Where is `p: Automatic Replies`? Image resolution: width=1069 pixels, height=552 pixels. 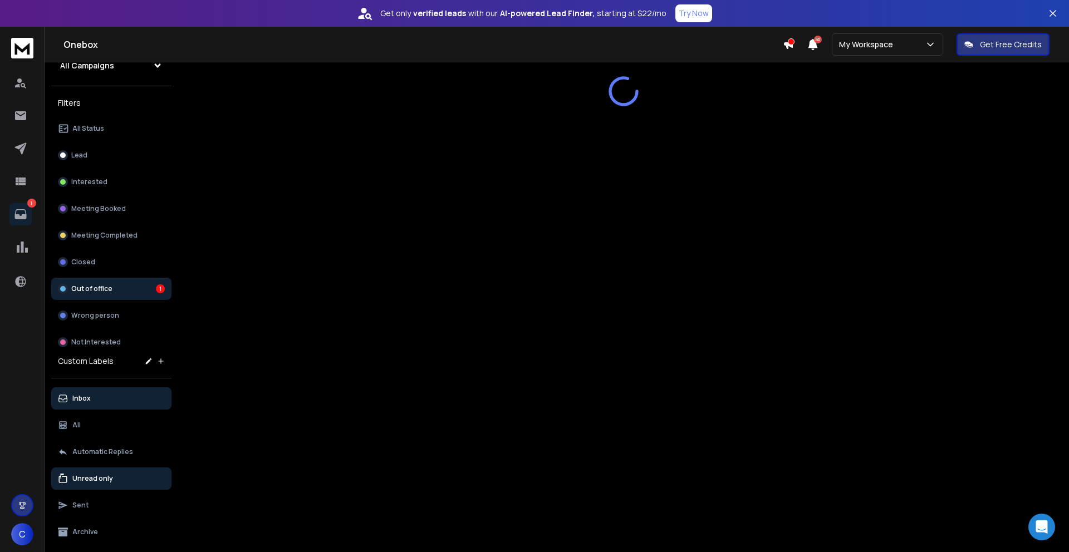
p: Automatic Replies is located at coordinates (102, 452).